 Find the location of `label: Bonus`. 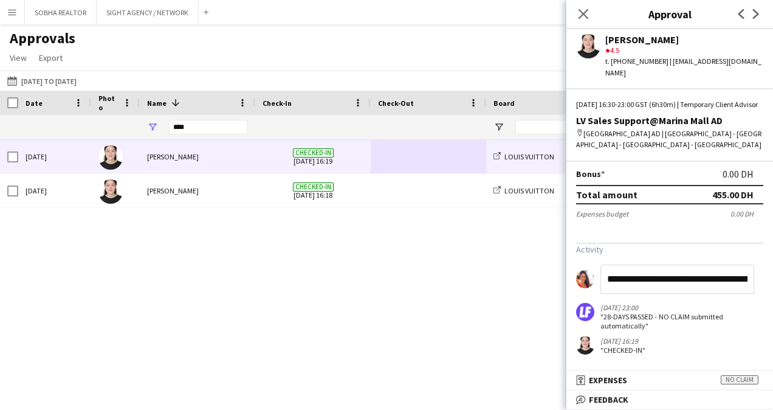

label: Bonus is located at coordinates (590, 174).